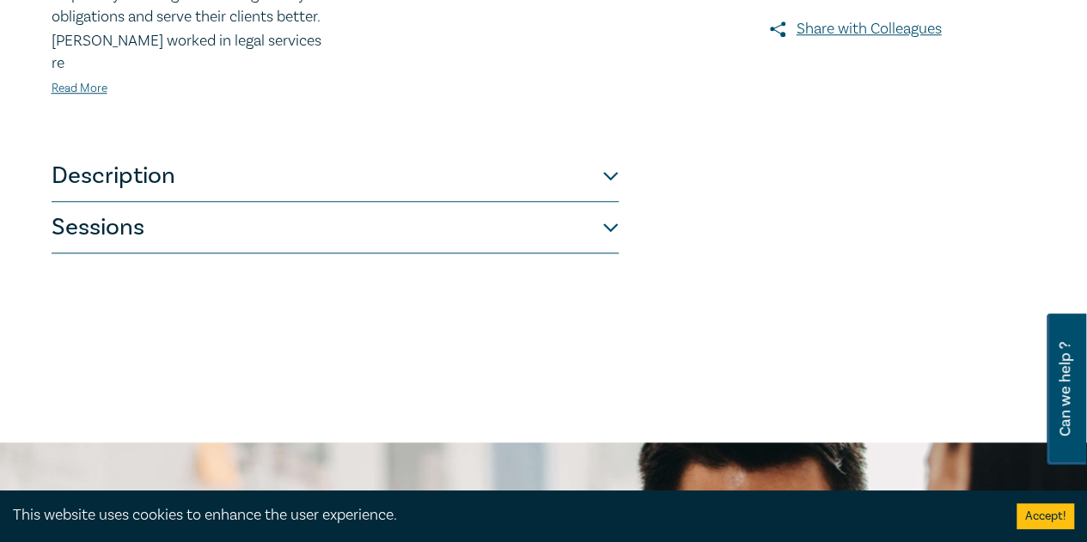  What do you see at coordinates (79, 88) in the screenshot?
I see `a: Read More` at bounding box center [79, 88].